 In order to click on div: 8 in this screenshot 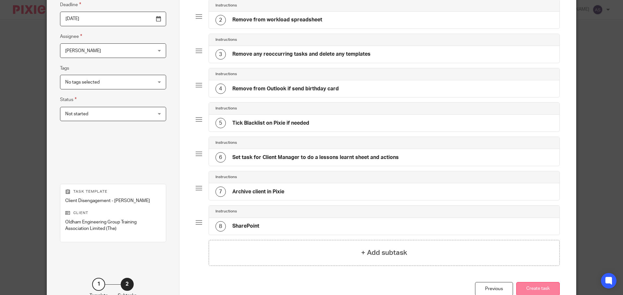, I will do `click(221, 227)`.